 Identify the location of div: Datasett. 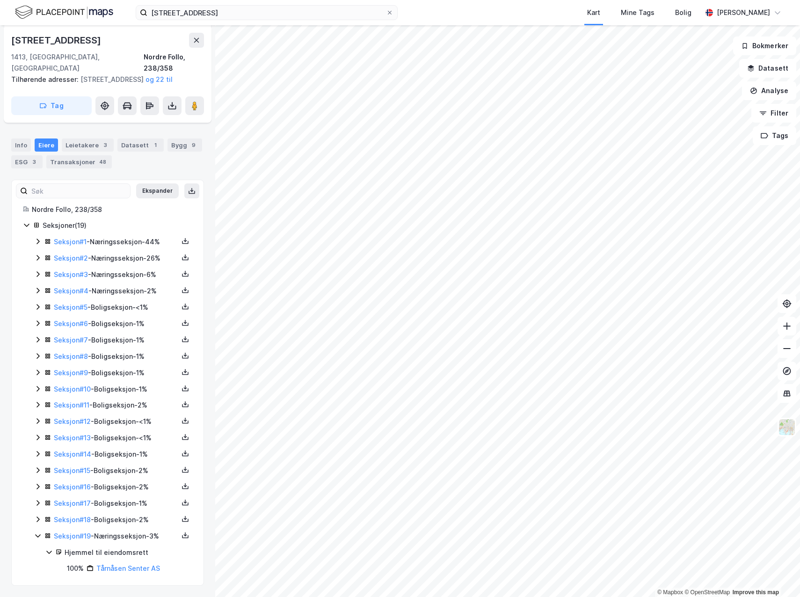
(140, 145).